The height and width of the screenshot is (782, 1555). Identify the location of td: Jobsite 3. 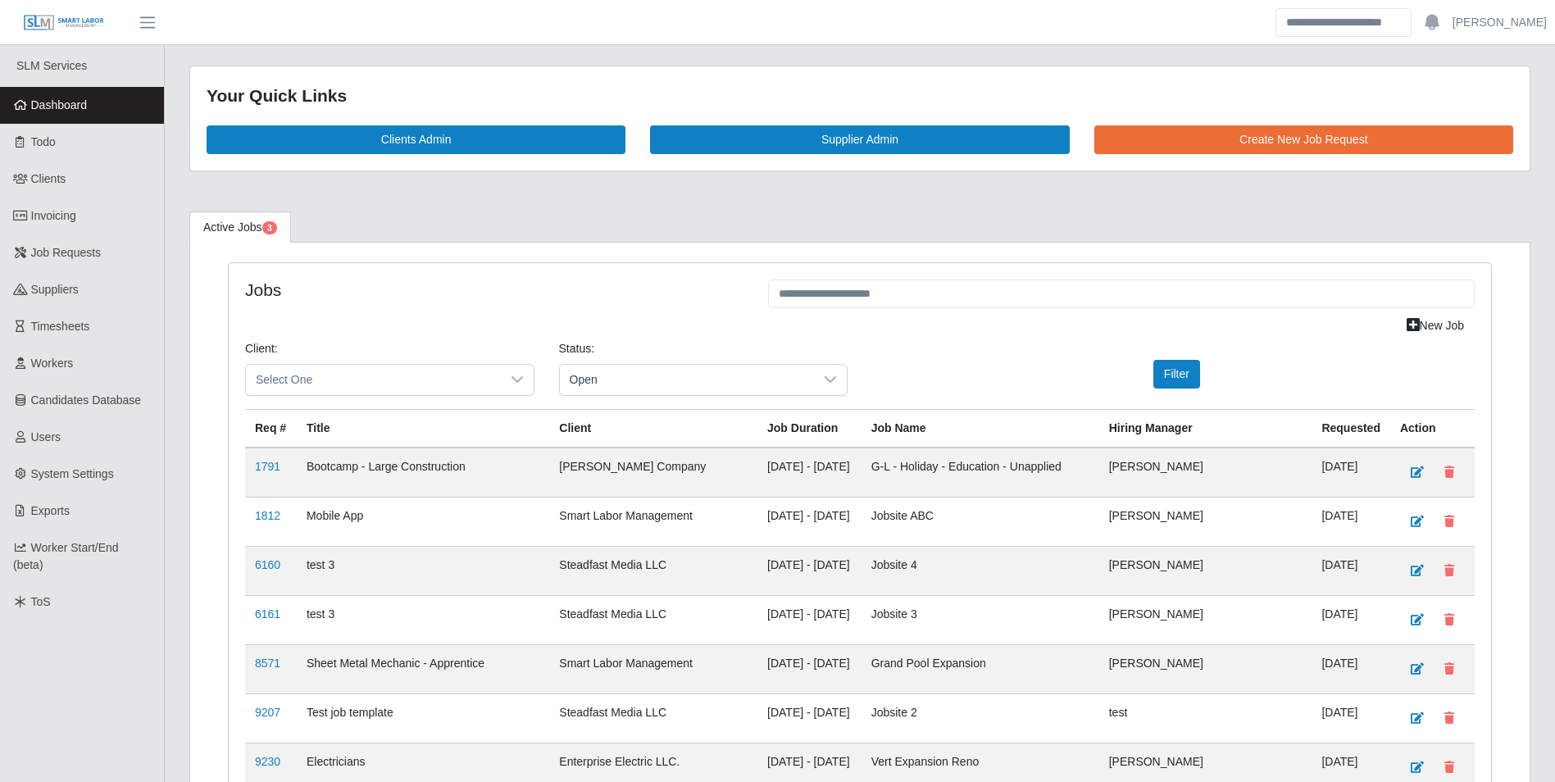
(981, 620).